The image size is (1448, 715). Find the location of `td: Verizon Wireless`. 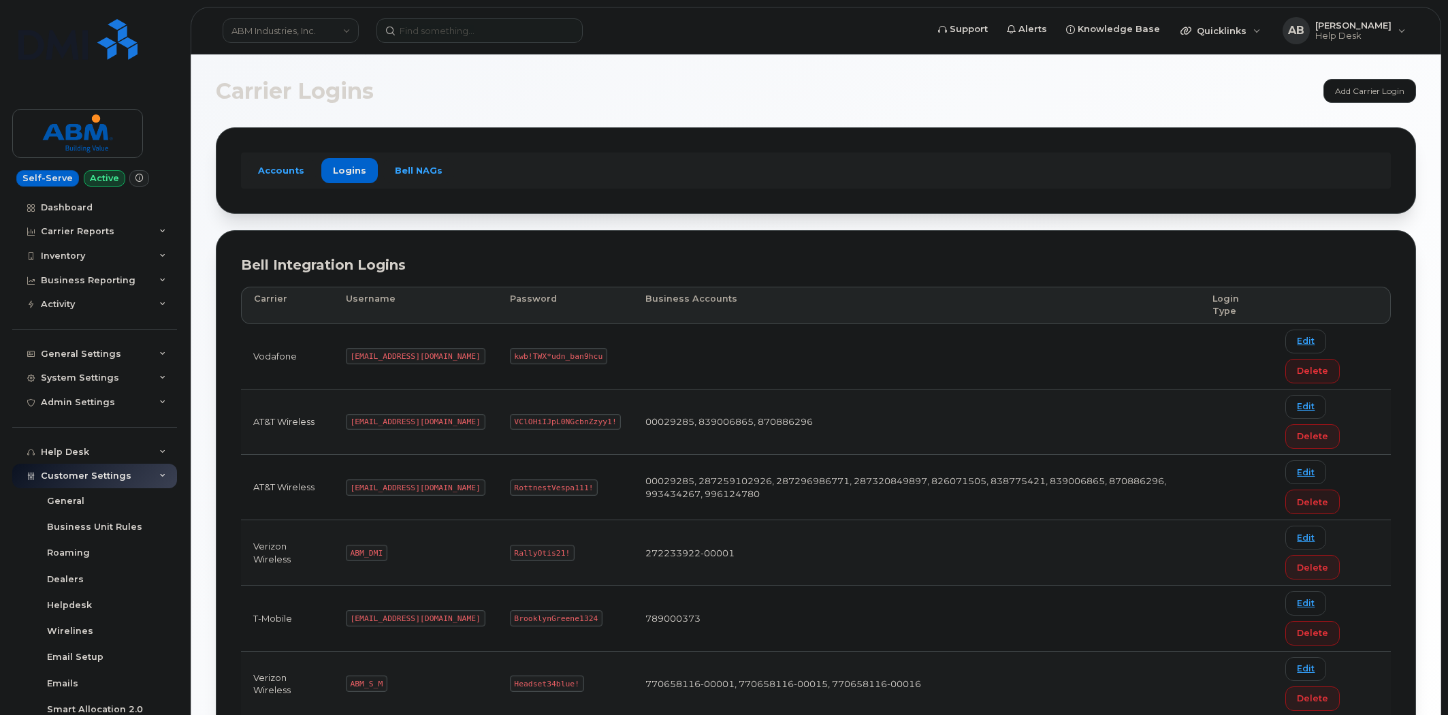

td: Verizon Wireless is located at coordinates (287, 553).